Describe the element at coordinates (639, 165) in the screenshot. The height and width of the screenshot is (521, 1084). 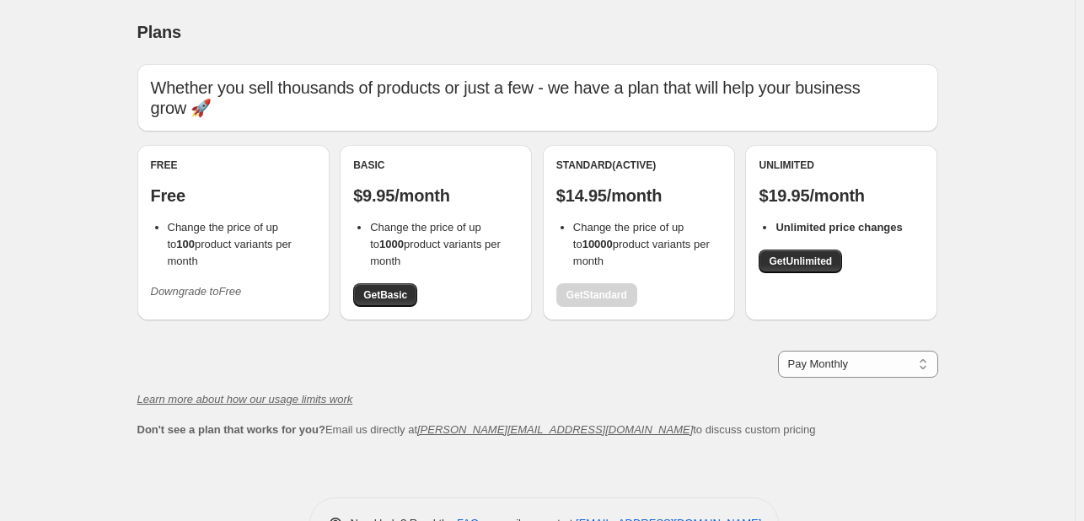
I see `div: Standard (Active)` at that location.